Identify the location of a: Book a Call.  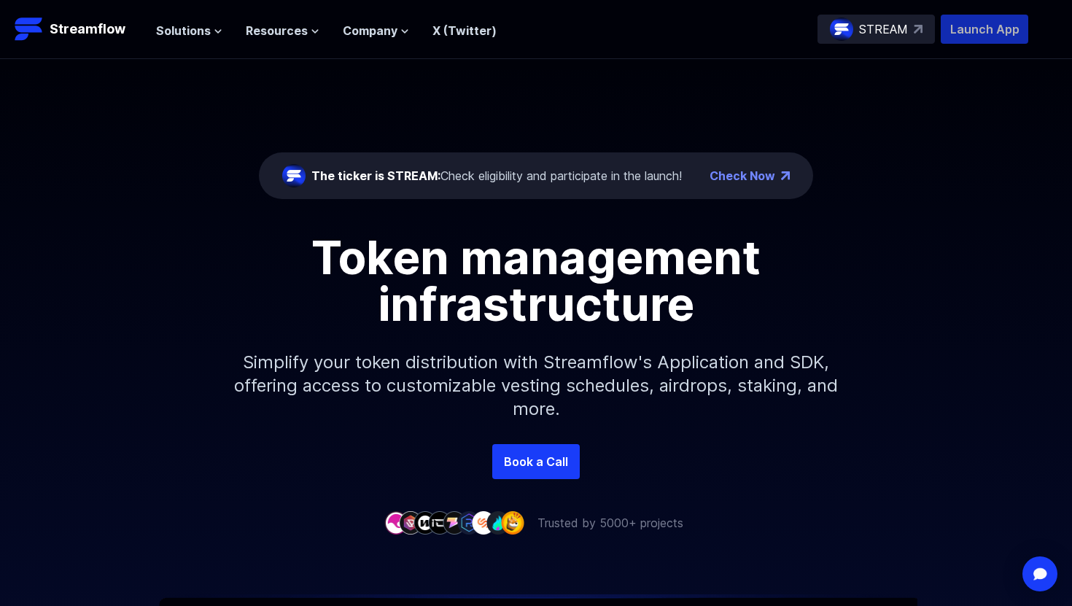
(536, 462).